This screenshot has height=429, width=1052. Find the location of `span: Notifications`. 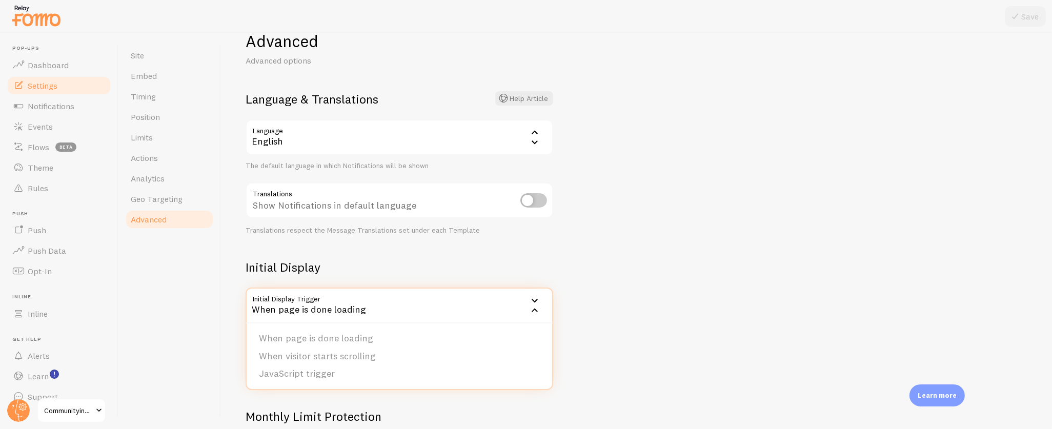

span: Notifications is located at coordinates (51, 106).